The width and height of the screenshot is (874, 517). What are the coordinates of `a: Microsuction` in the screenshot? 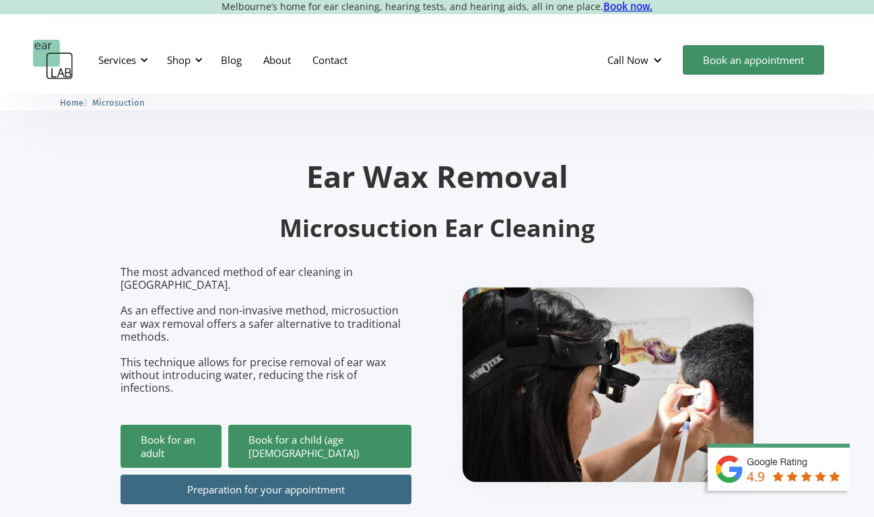 It's located at (118, 102).